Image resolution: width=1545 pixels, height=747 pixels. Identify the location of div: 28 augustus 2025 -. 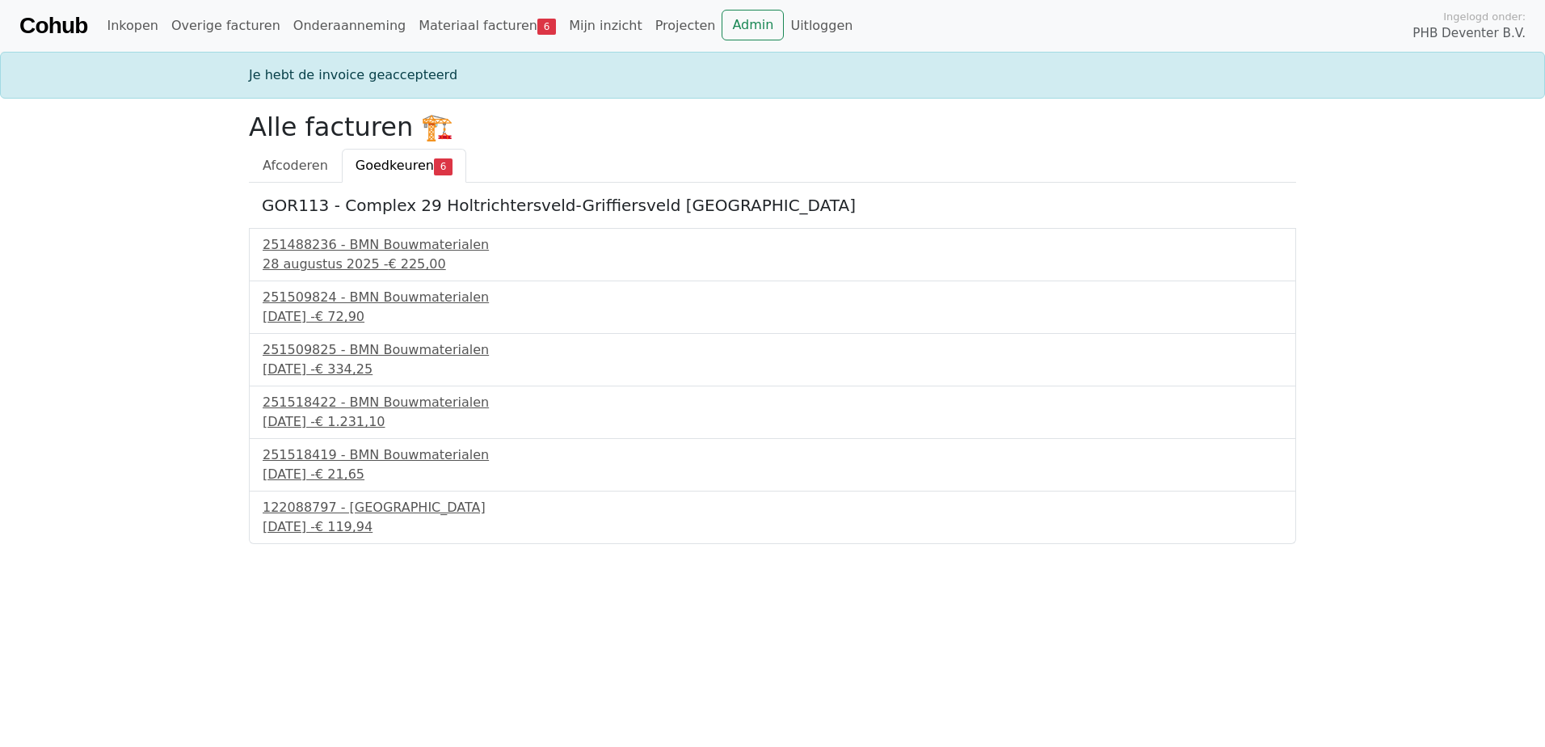
(772, 264).